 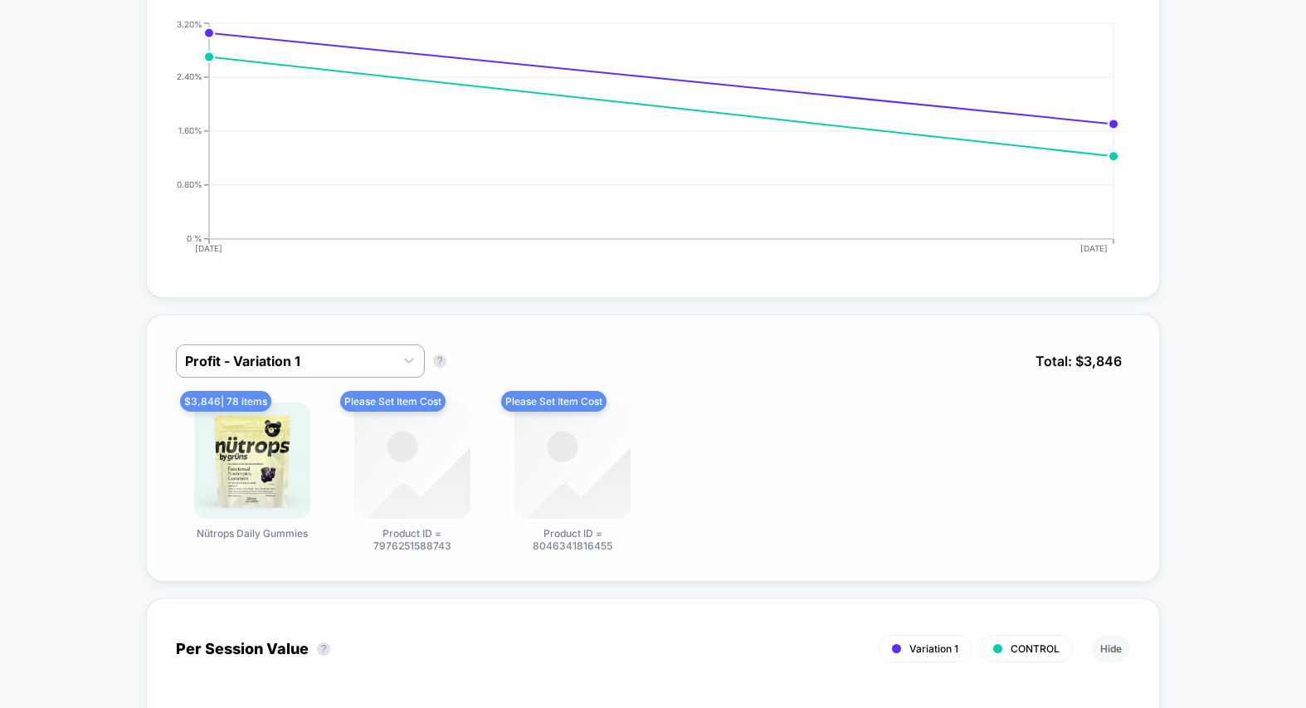 What do you see at coordinates (252, 461) in the screenshot?
I see `img: Nütrops Daily Gummies` at bounding box center [252, 461].